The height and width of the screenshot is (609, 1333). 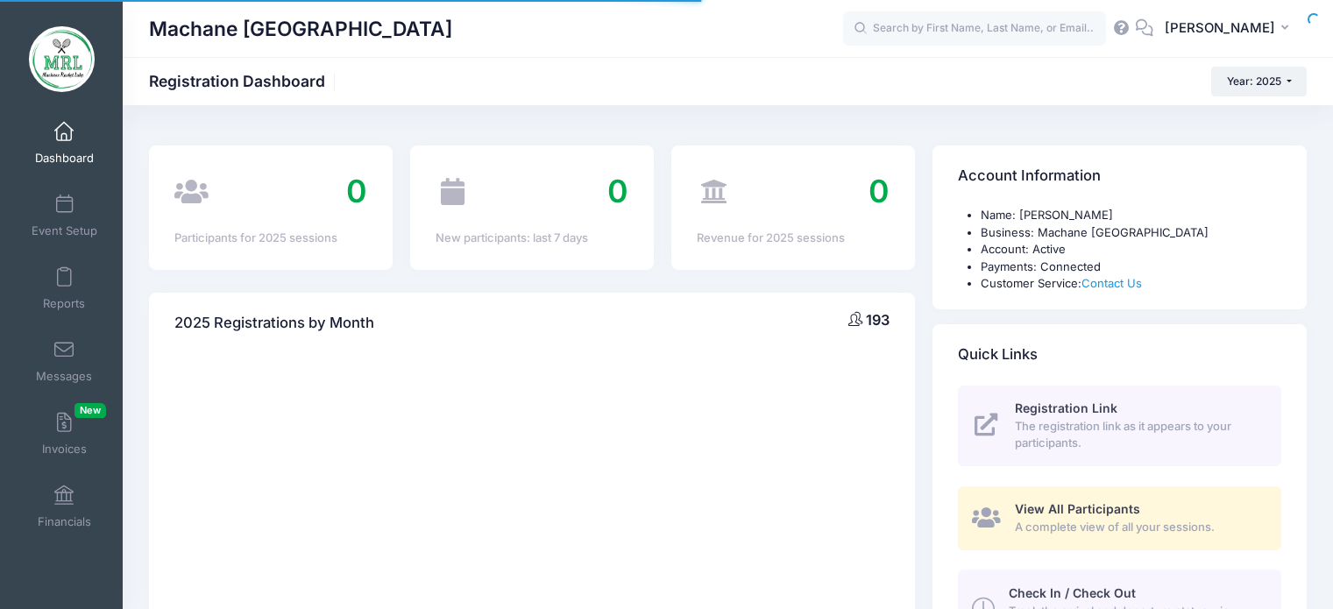 I want to click on span: Year: 2025, so click(x=1254, y=81).